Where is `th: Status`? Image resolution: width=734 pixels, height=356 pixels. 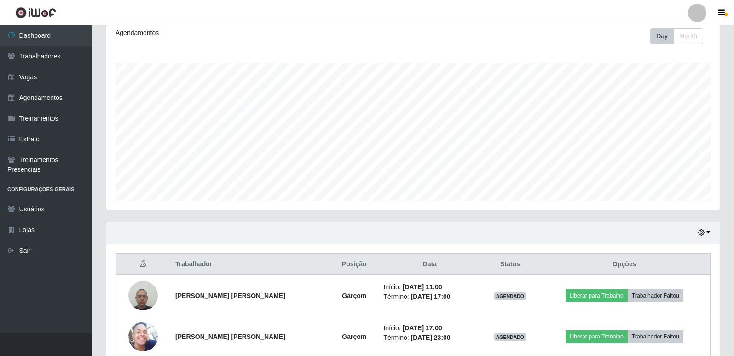 th: Status is located at coordinates (510, 264).